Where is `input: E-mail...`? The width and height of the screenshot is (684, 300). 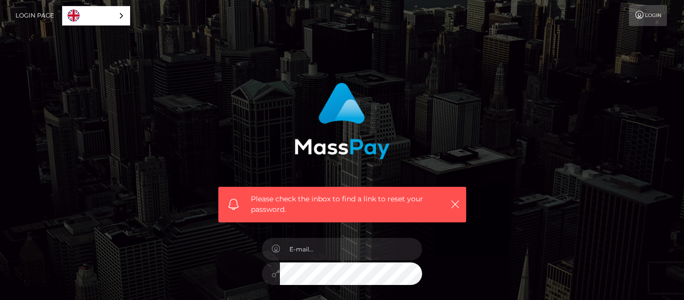 input: E-mail... is located at coordinates (351, 249).